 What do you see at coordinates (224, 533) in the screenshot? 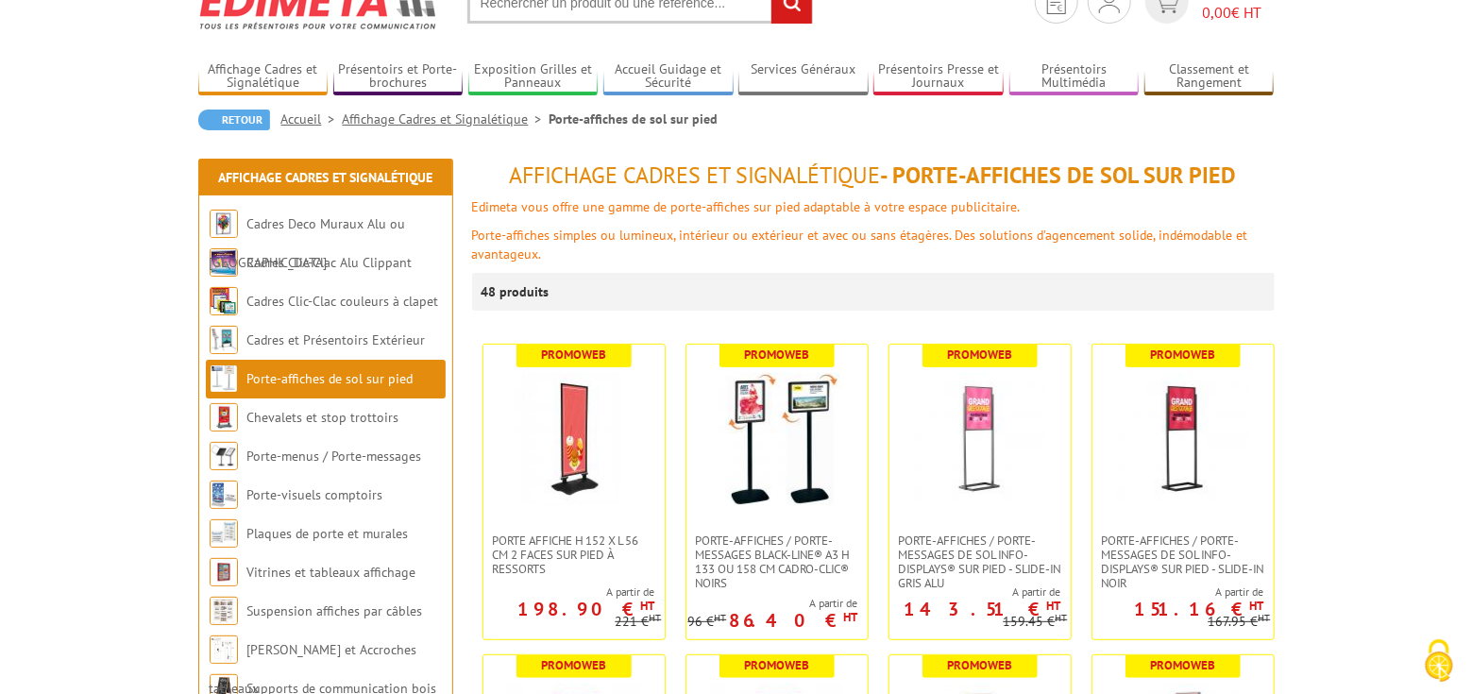
I see `img: Plaques de porte et murales` at bounding box center [224, 533].